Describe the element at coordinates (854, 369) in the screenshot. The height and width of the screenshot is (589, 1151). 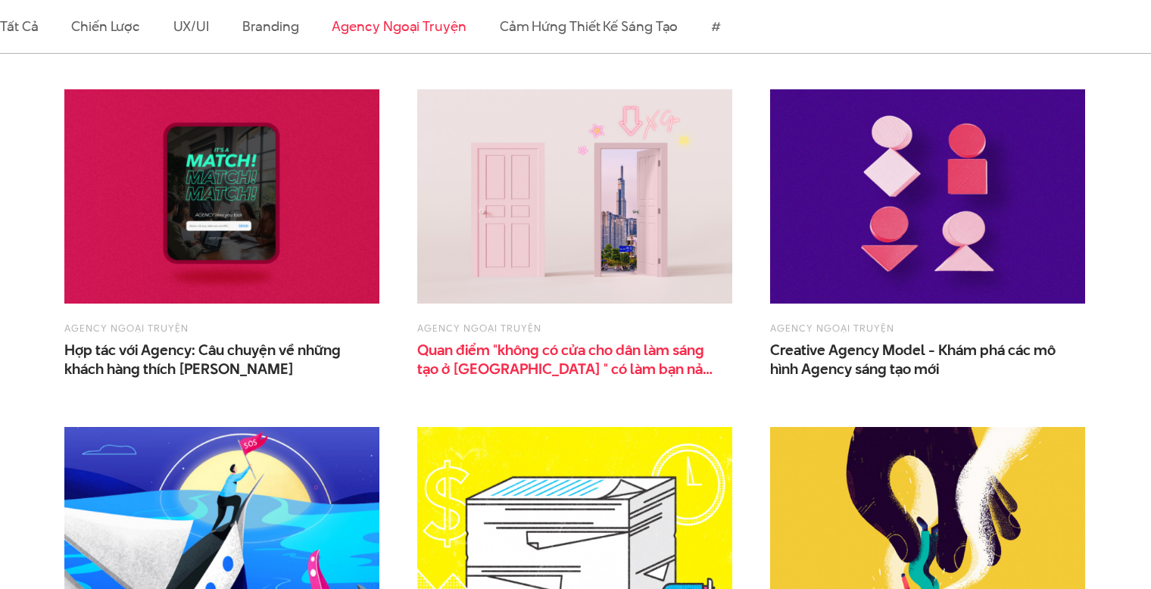
I see `span: hình Agency sáng tạo mới` at that location.